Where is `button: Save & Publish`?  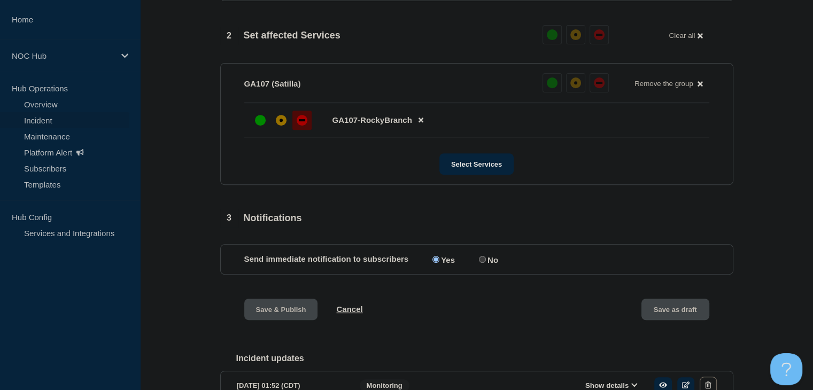
button: Save & Publish is located at coordinates (281, 310).